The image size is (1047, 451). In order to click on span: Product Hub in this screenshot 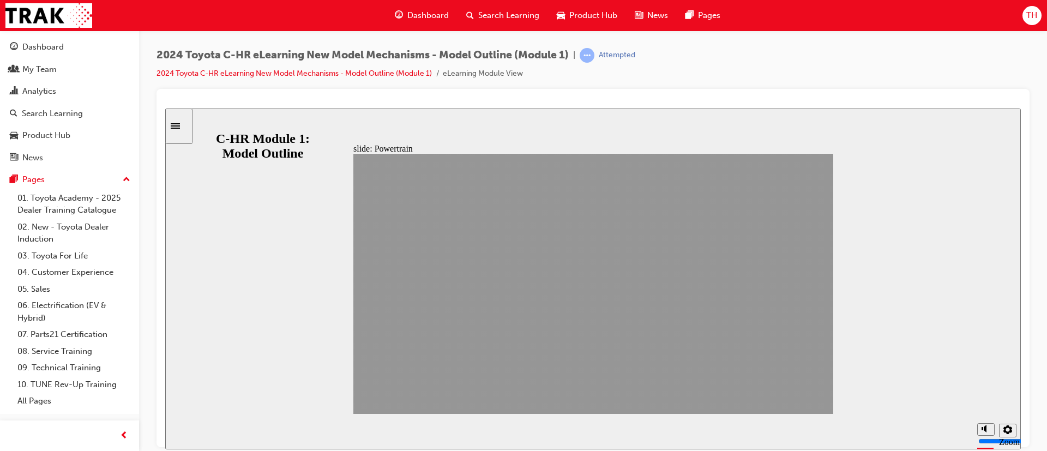, I will do `click(593, 15)`.